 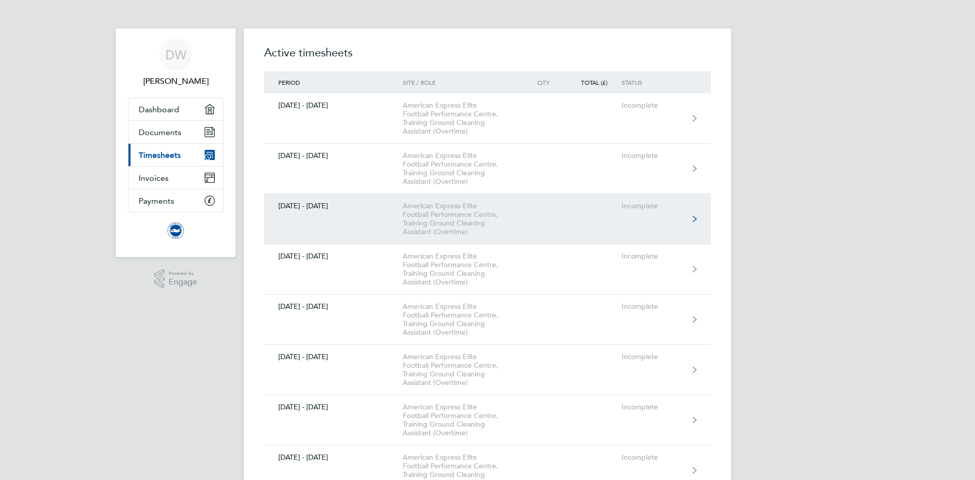 What do you see at coordinates (461, 82) in the screenshot?
I see `div: Site / Role` at bounding box center [461, 82].